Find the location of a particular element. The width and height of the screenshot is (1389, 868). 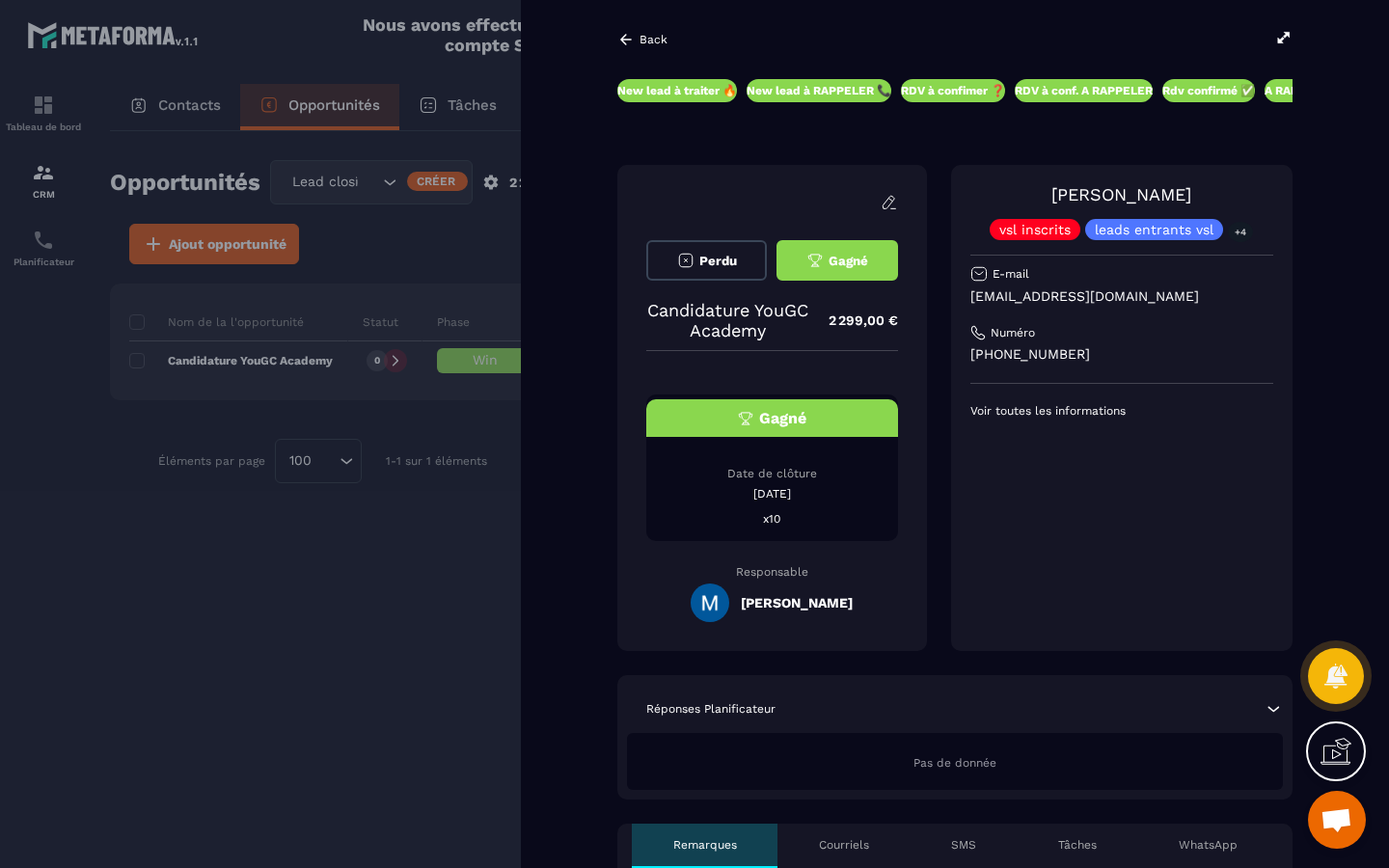

p: WhatsApp is located at coordinates (1208, 846).